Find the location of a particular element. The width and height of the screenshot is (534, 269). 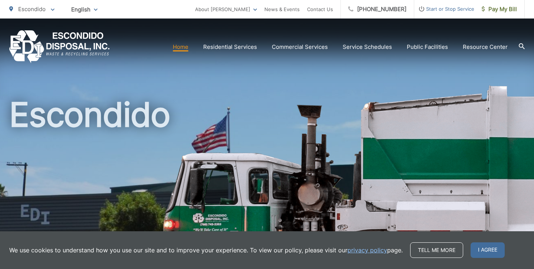

span: Pay My Bill is located at coordinates (499, 9).